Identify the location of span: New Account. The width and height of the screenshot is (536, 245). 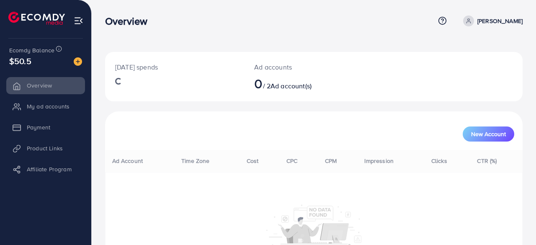
(488, 134).